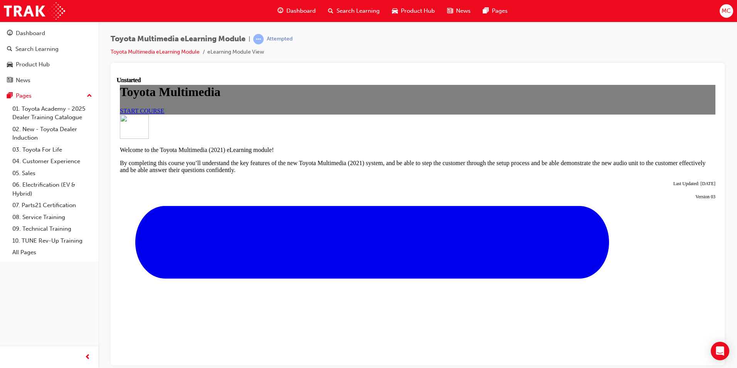  Describe the element at coordinates (23, 80) in the screenshot. I see `div: News` at that location.